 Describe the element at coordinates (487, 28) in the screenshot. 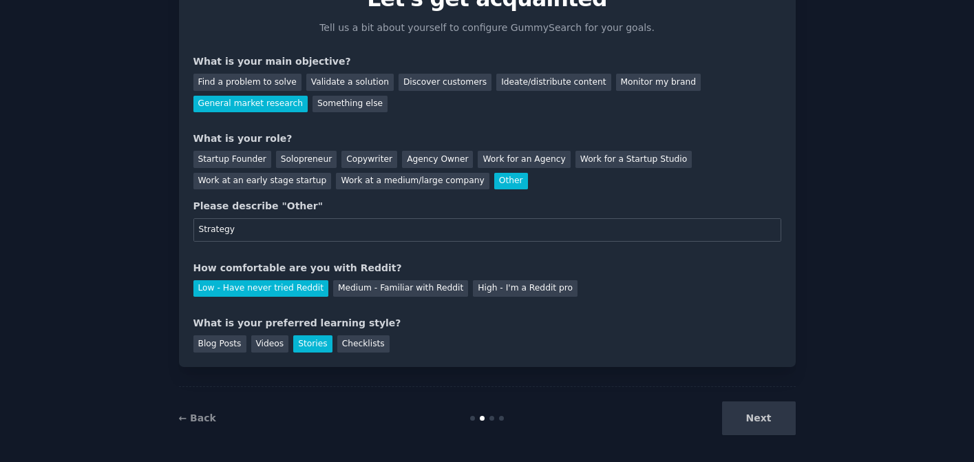

I see `p: Tell us a bit about yourself to configure GummySearch for your goals.` at that location.